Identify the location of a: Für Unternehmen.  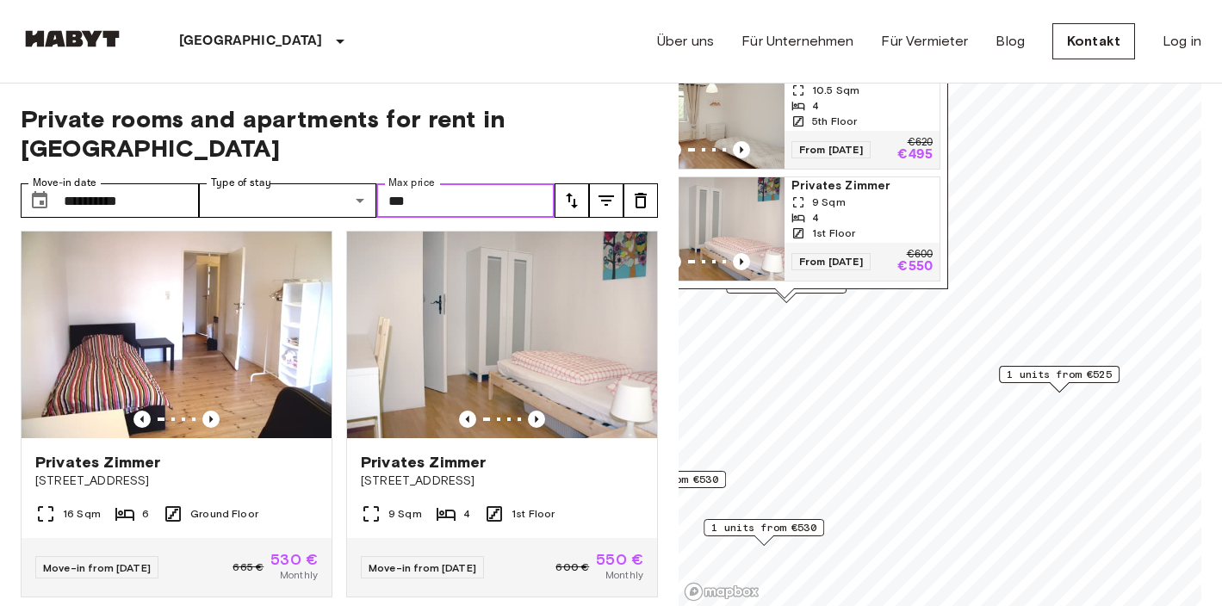
(797, 41).